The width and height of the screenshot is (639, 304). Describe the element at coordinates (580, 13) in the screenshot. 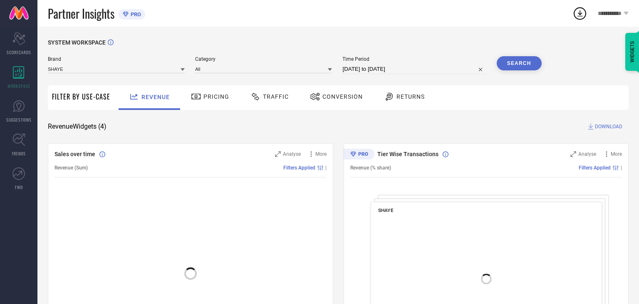

I see `div: Open download list` at that location.